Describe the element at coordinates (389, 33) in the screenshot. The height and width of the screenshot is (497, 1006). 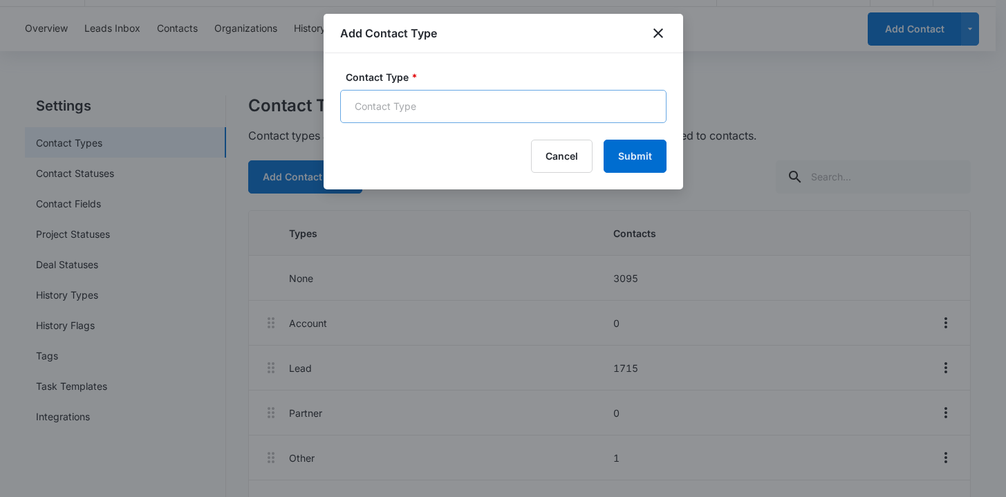
I see `h1: Add Contact Type` at that location.